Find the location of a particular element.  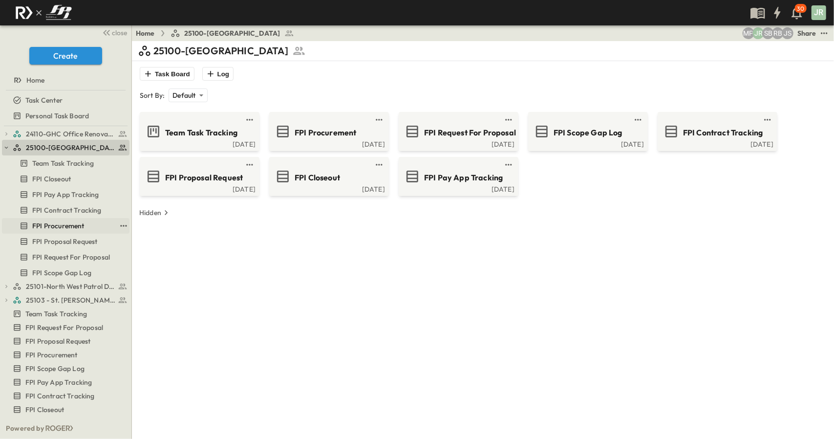

button: Create is located at coordinates (65, 56).